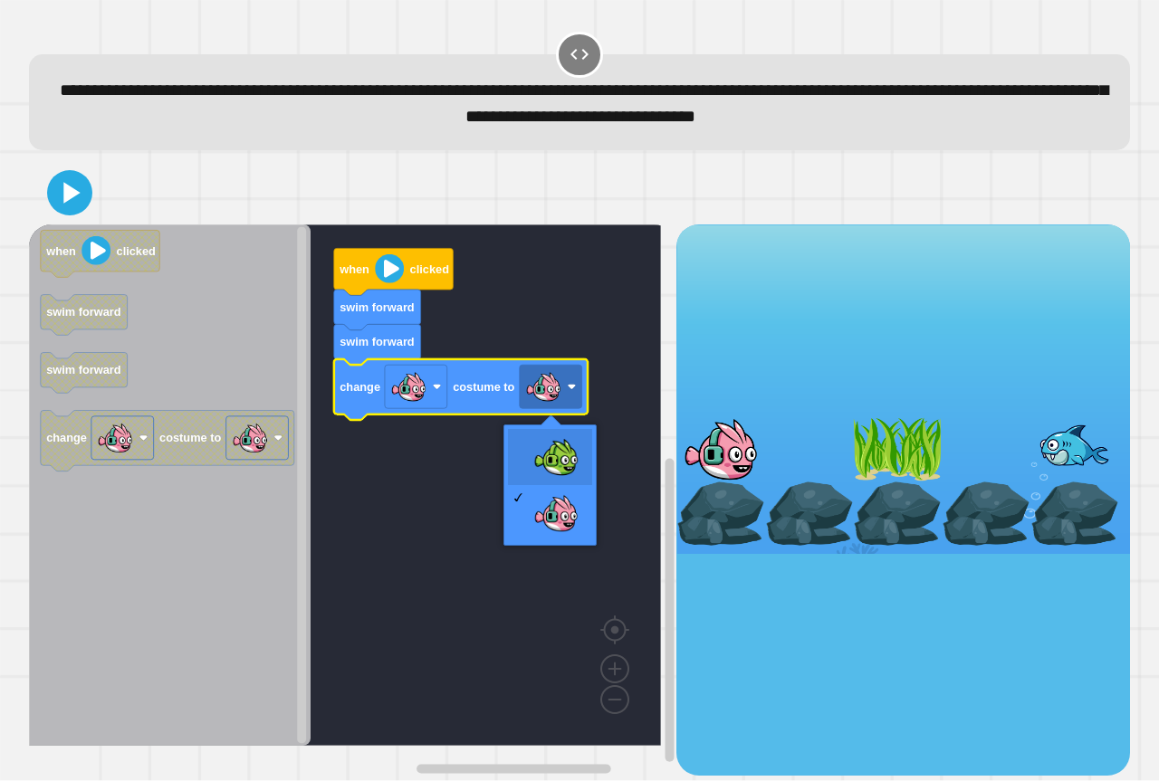  I want to click on img: GreenFish, so click(556, 457).